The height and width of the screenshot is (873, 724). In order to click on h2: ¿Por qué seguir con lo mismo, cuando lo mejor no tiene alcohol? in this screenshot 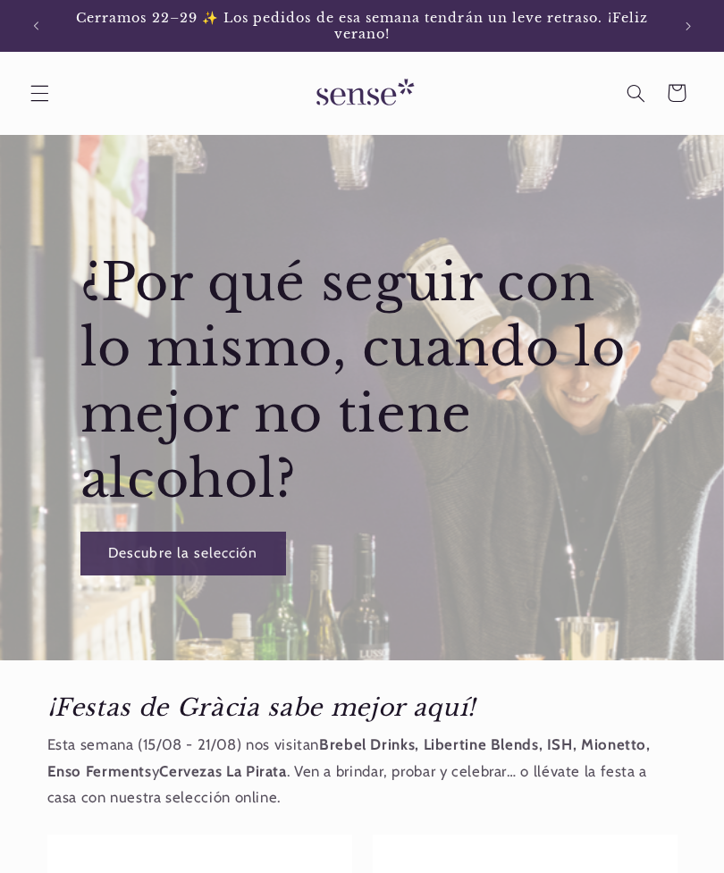, I will do `click(362, 381)`.